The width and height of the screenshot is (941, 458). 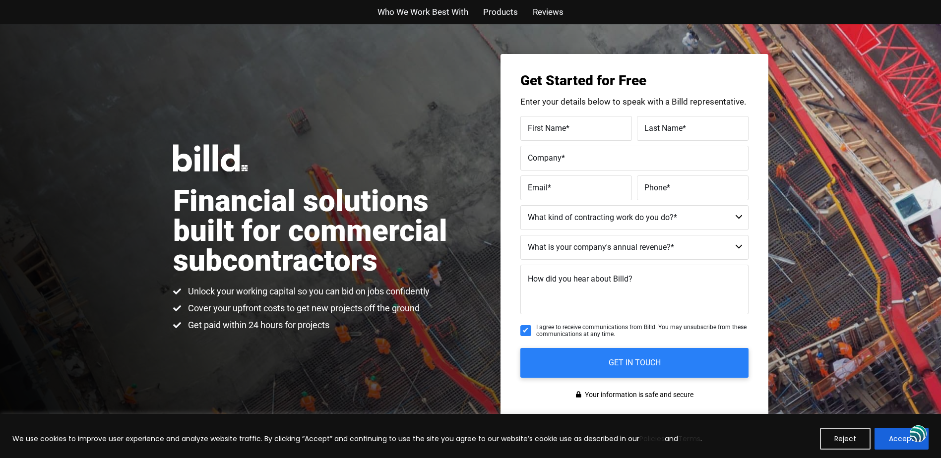 I want to click on a: Products, so click(x=501, y=12).